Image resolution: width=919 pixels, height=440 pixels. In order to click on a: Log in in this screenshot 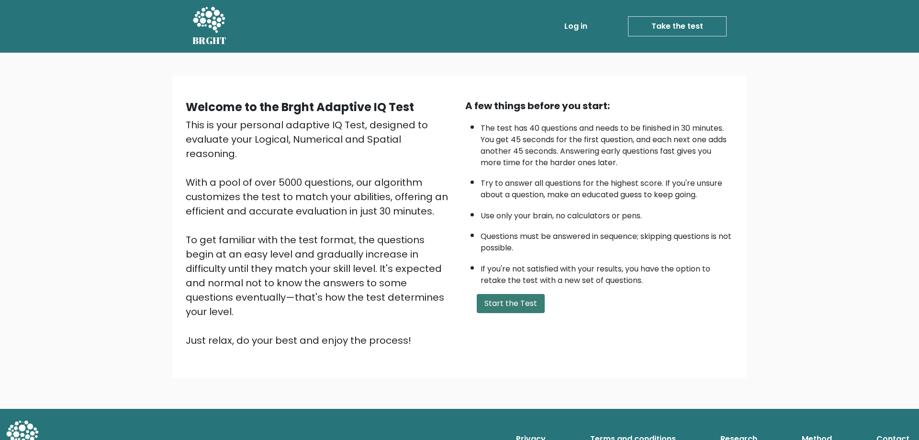, I will do `click(576, 26)`.